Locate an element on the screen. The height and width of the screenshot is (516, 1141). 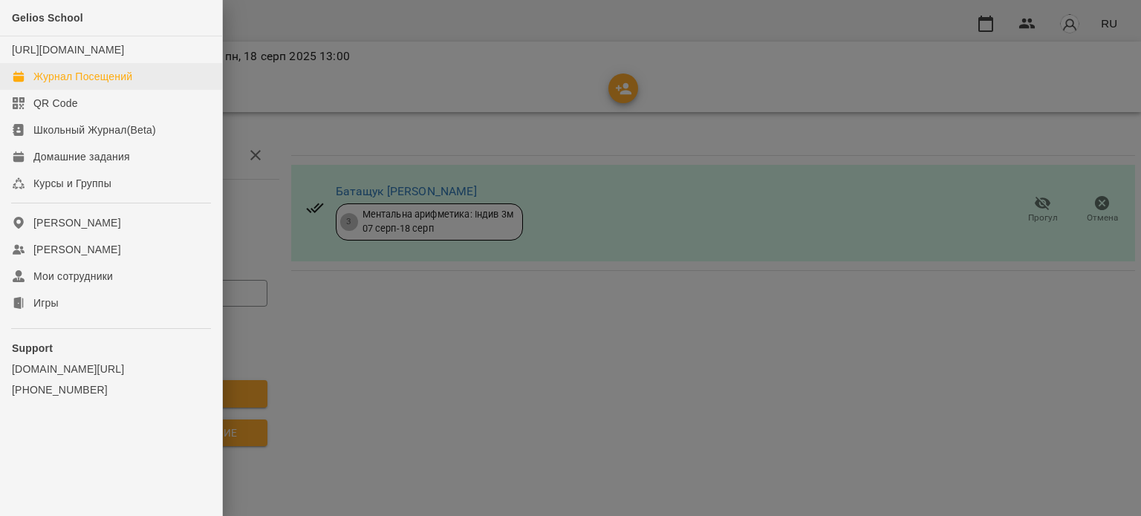
div: Домашние задания is located at coordinates (82, 157).